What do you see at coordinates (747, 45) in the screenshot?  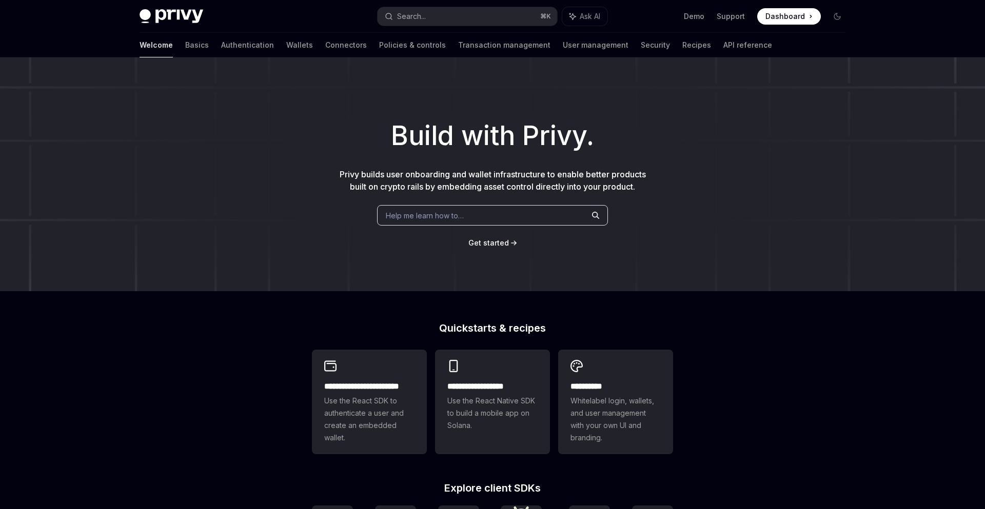 I see `a: API reference` at bounding box center [747, 45].